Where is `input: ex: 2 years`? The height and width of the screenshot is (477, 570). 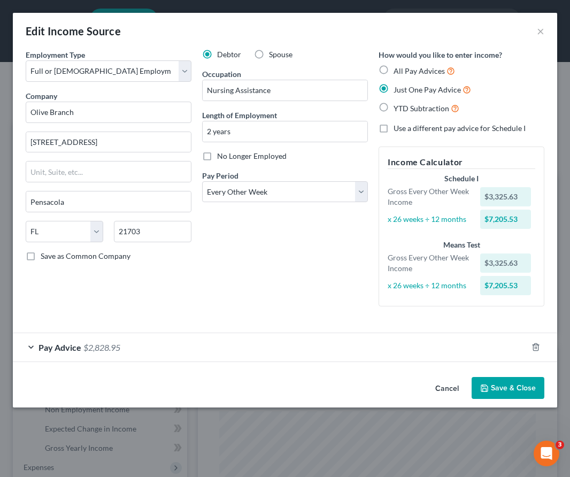 input: ex: 2 years is located at coordinates (285, 132).